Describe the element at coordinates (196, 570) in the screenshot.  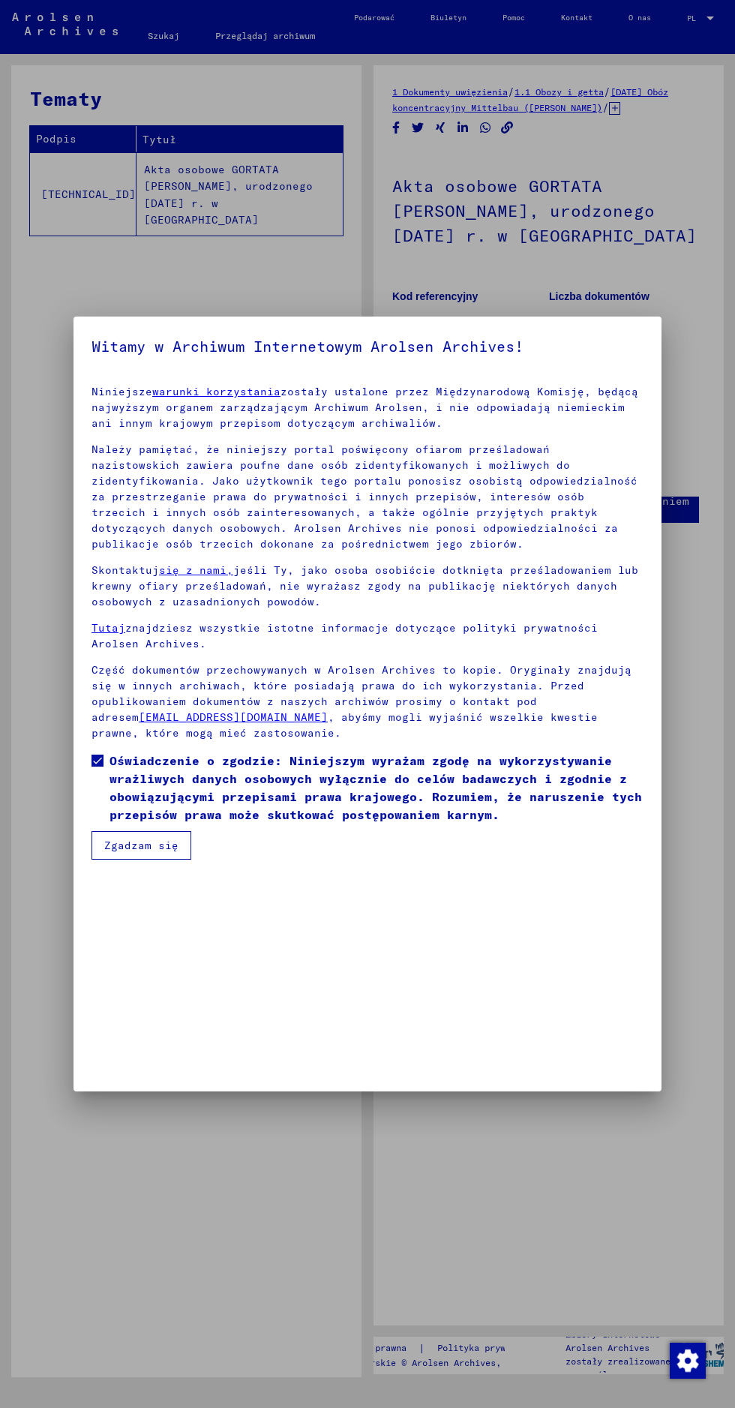
I see `font: się z nami,` at that location.